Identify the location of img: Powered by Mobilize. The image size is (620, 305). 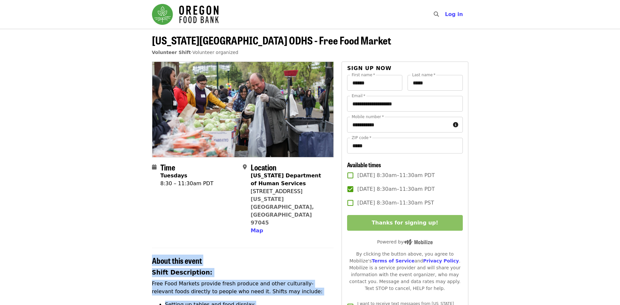
(418, 242).